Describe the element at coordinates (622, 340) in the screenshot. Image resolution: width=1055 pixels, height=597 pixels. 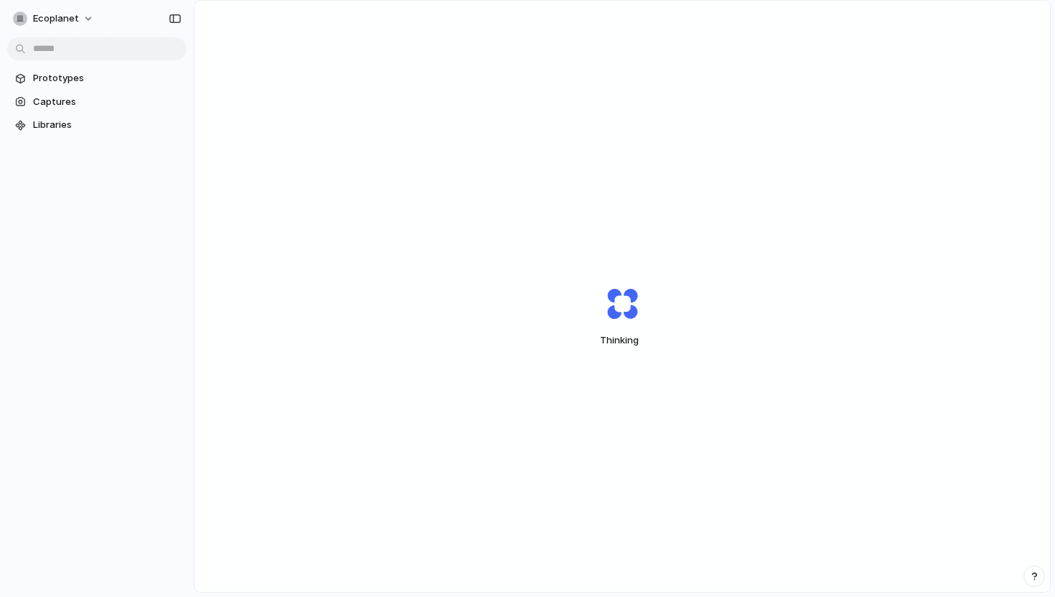
I see `span: Thinking` at that location.